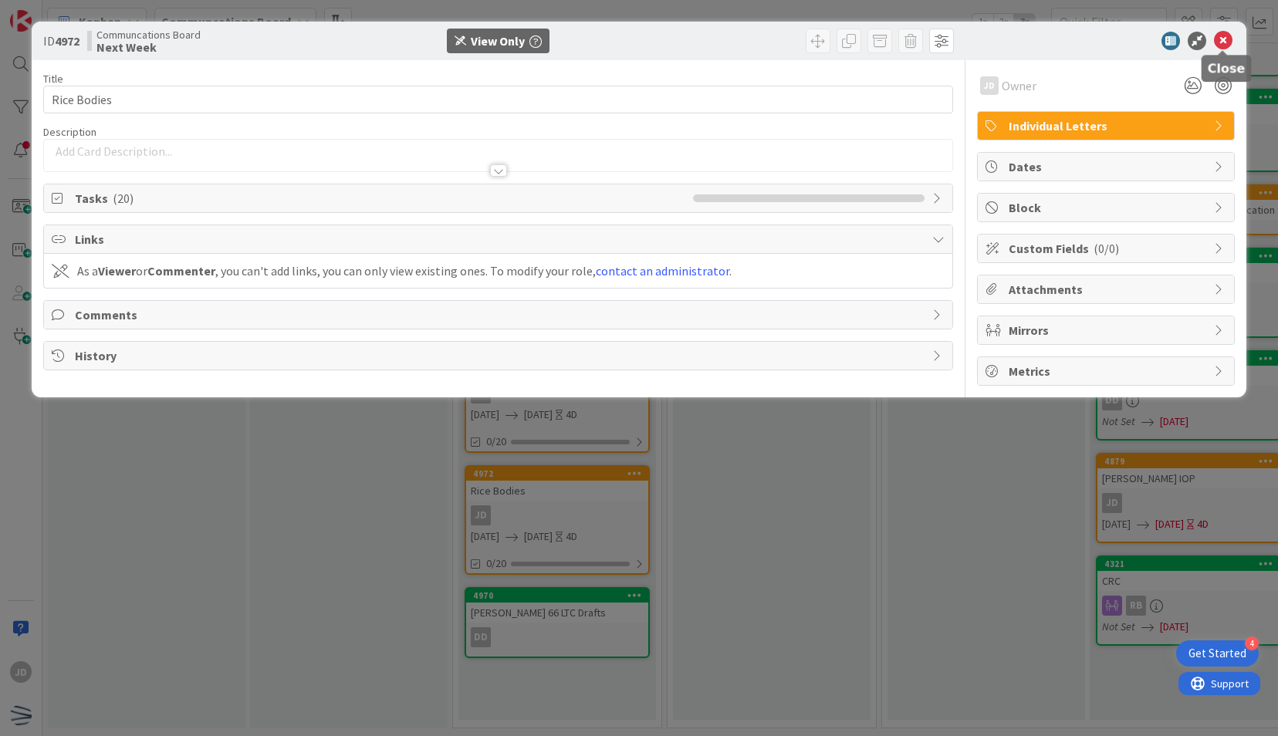 This screenshot has width=1278, height=736. What do you see at coordinates (662, 271) in the screenshot?
I see `a: contact an administrator` at bounding box center [662, 271].